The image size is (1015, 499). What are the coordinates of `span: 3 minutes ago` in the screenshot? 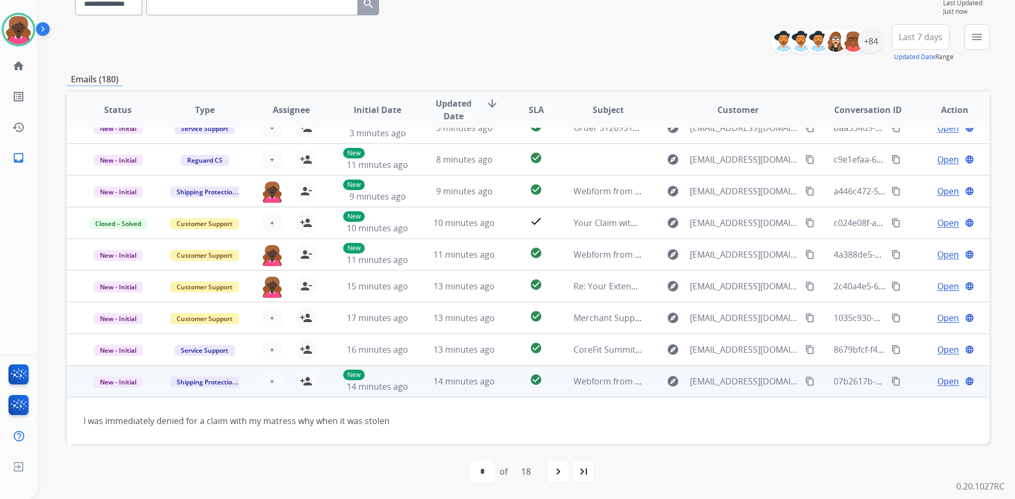 It's located at (377, 133).